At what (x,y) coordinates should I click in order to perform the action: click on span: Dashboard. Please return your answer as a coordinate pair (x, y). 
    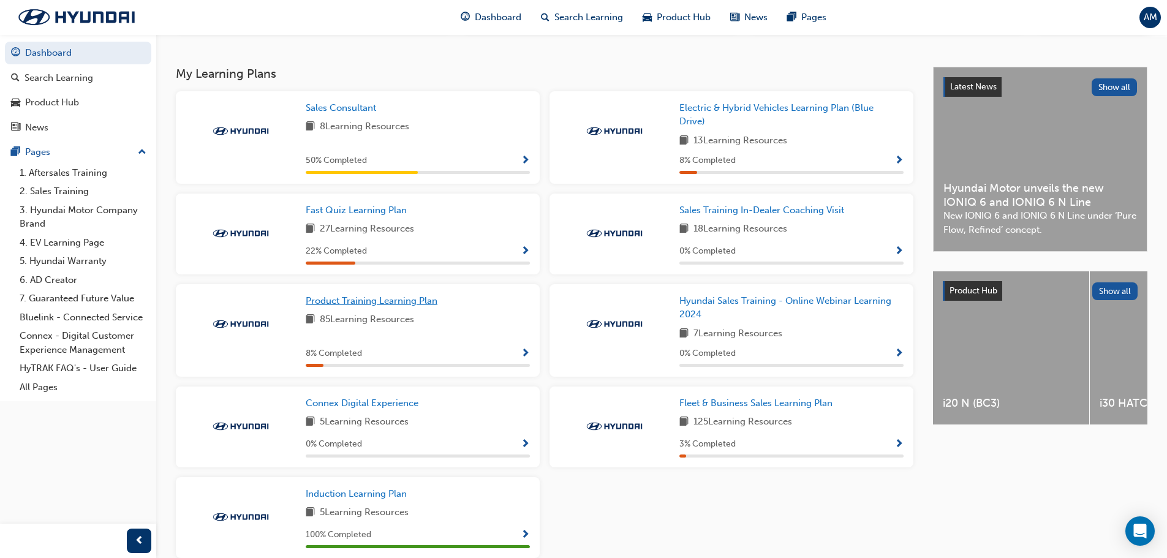
    Looking at the image, I should click on (498, 17).